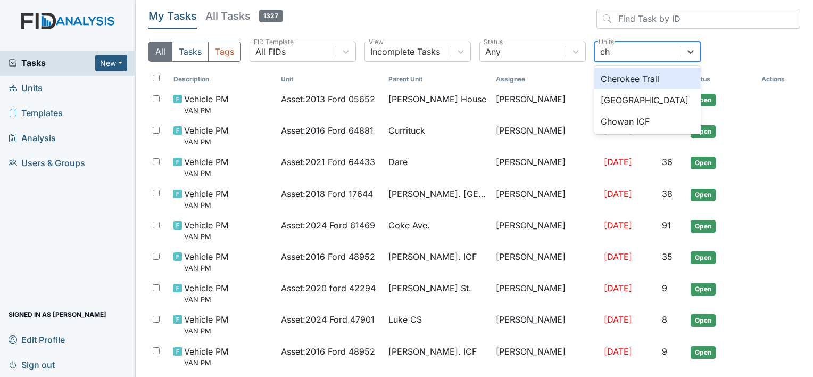  What do you see at coordinates (327, 130) in the screenshot?
I see `span: Asset : 2016 Ford 64881` at bounding box center [327, 130].